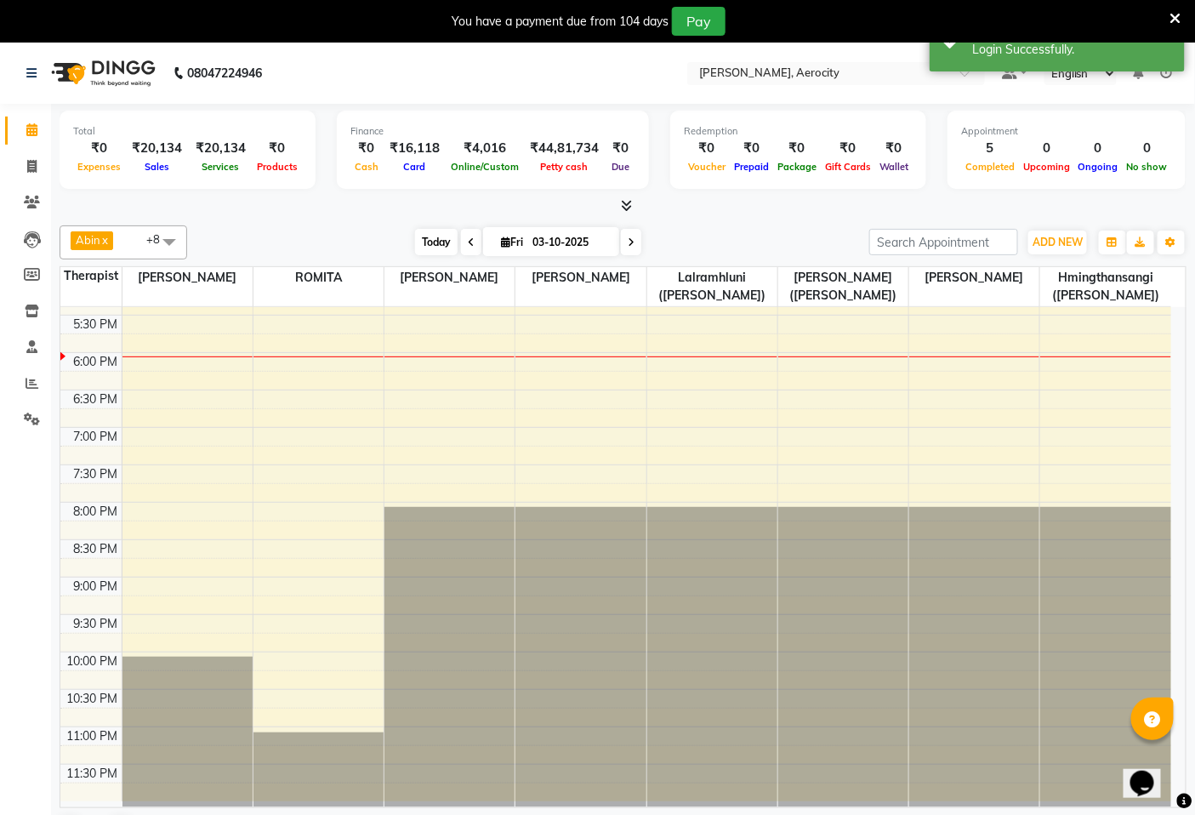 This screenshot has height=815, width=1195. What do you see at coordinates (1071, 49) in the screenshot?
I see `div: Login Successfully.` at bounding box center [1071, 49].